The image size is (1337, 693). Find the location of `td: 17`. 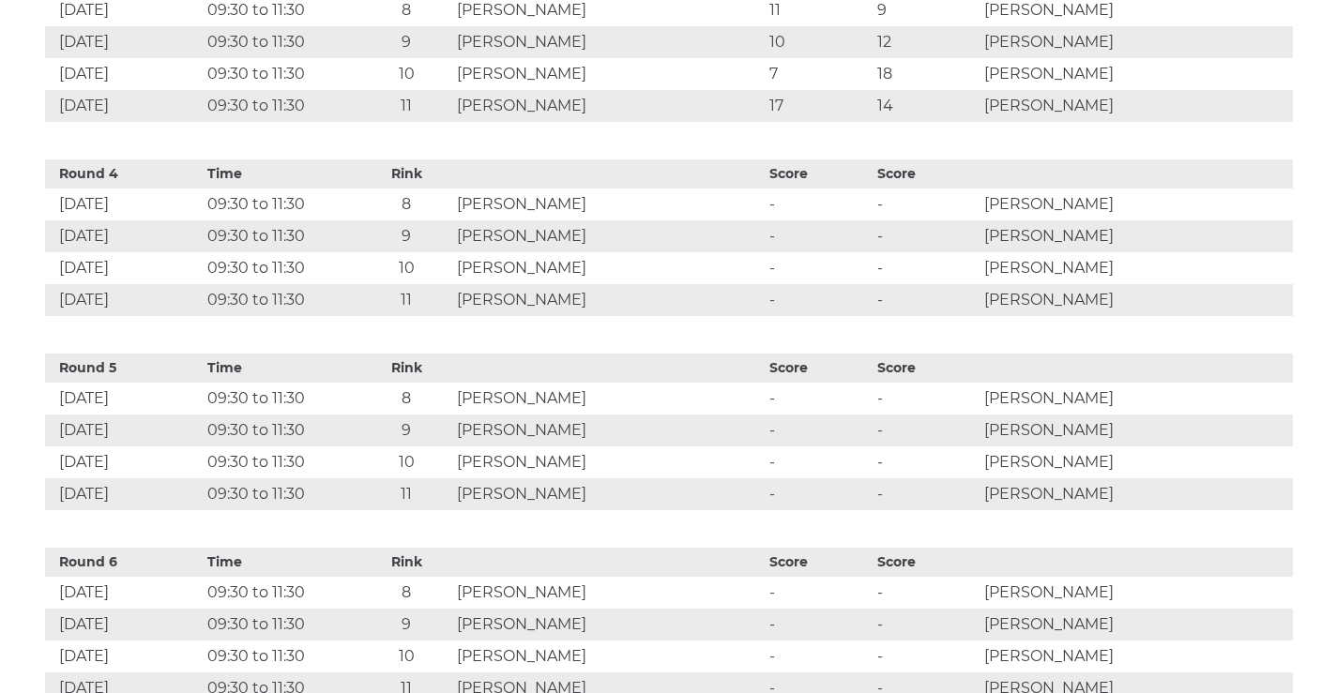

td: 17 is located at coordinates (818, 106).